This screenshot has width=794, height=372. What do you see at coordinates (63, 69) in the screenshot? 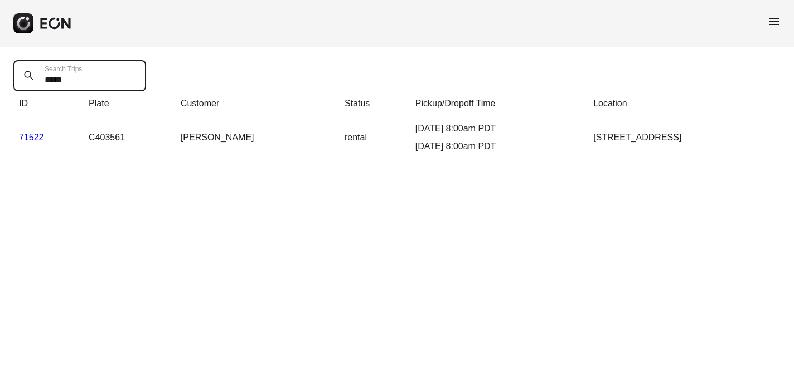
I see `label: Search Trips` at bounding box center [63, 69].